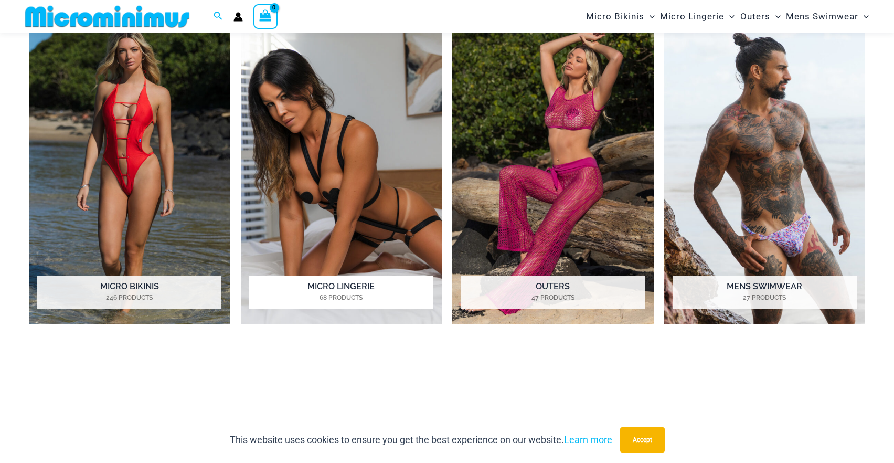  I want to click on mark: 47 Products, so click(552, 297).